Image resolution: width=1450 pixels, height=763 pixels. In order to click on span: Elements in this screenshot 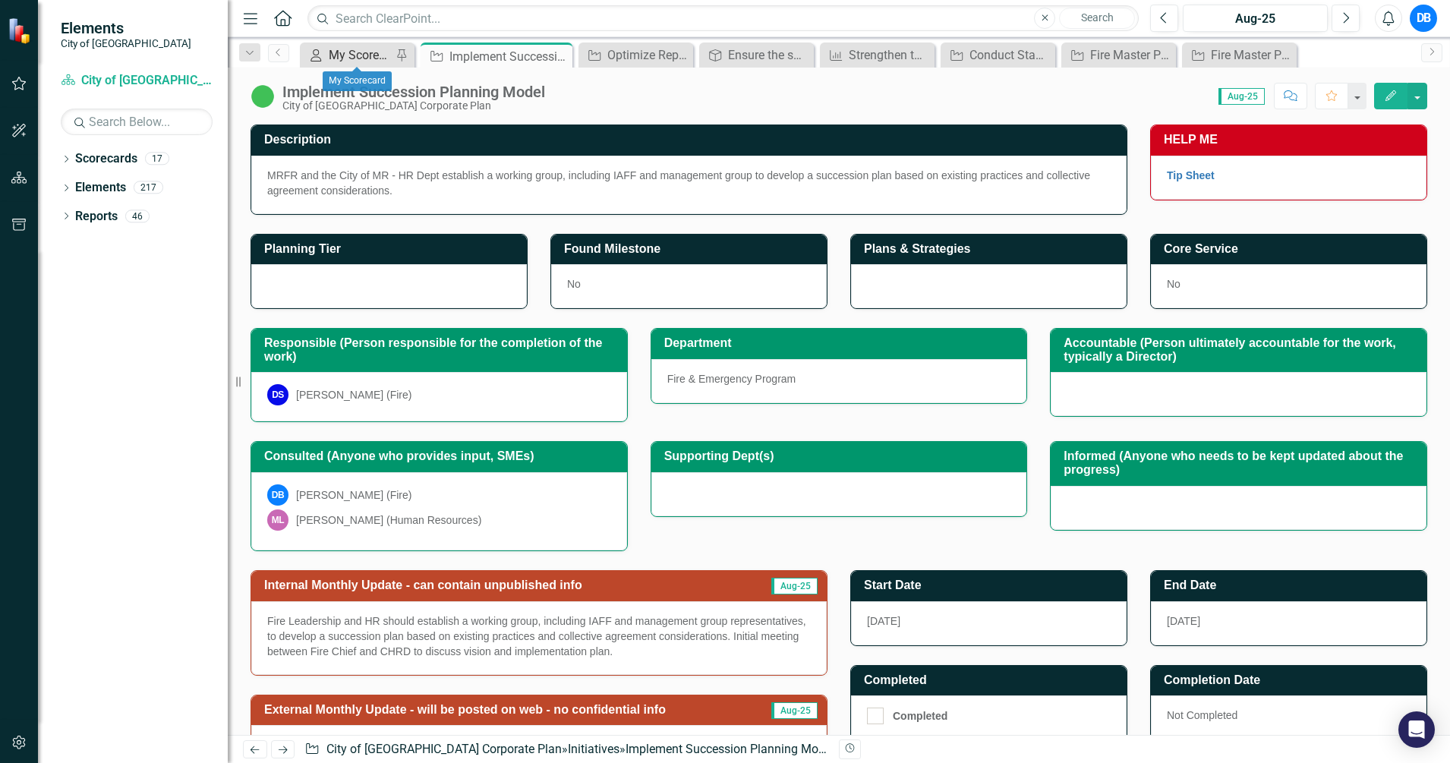, I will do `click(126, 28)`.